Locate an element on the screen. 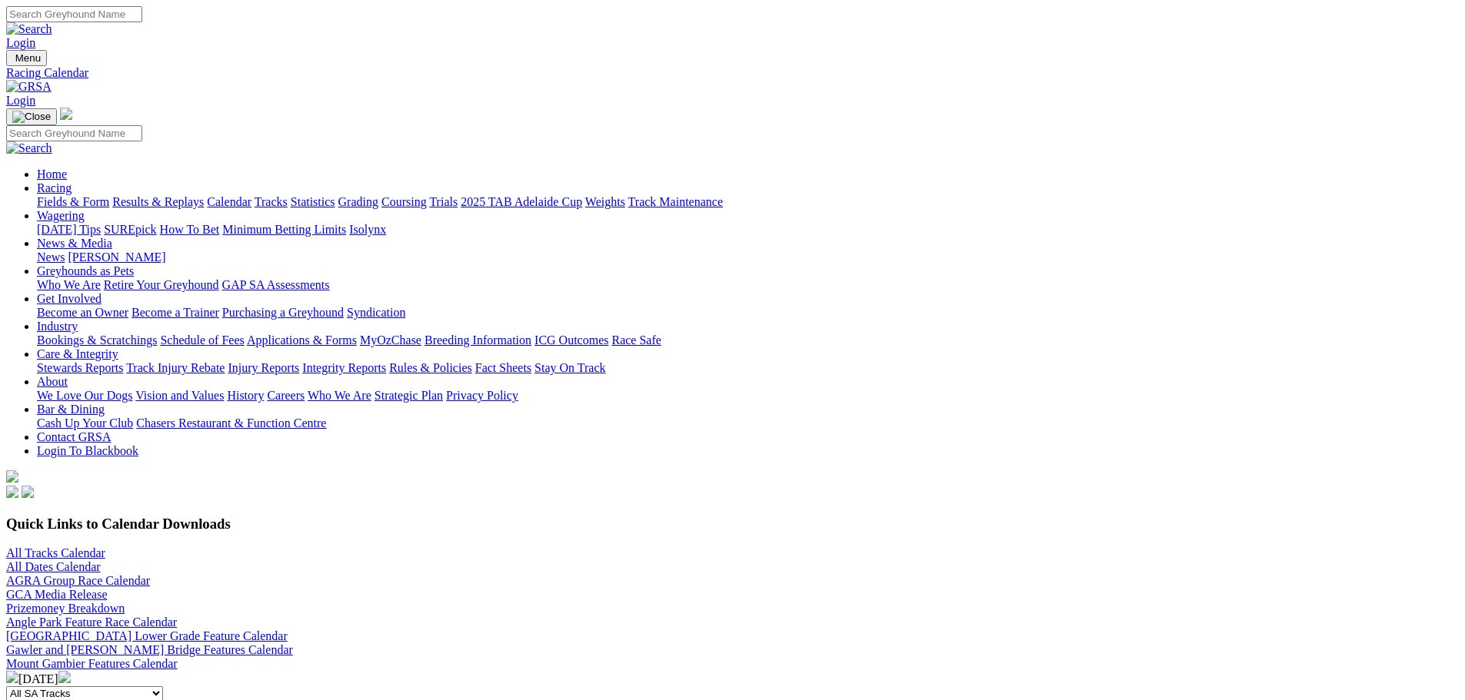 The image size is (1465, 700). a: Minimum Betting Limits is located at coordinates (284, 229).